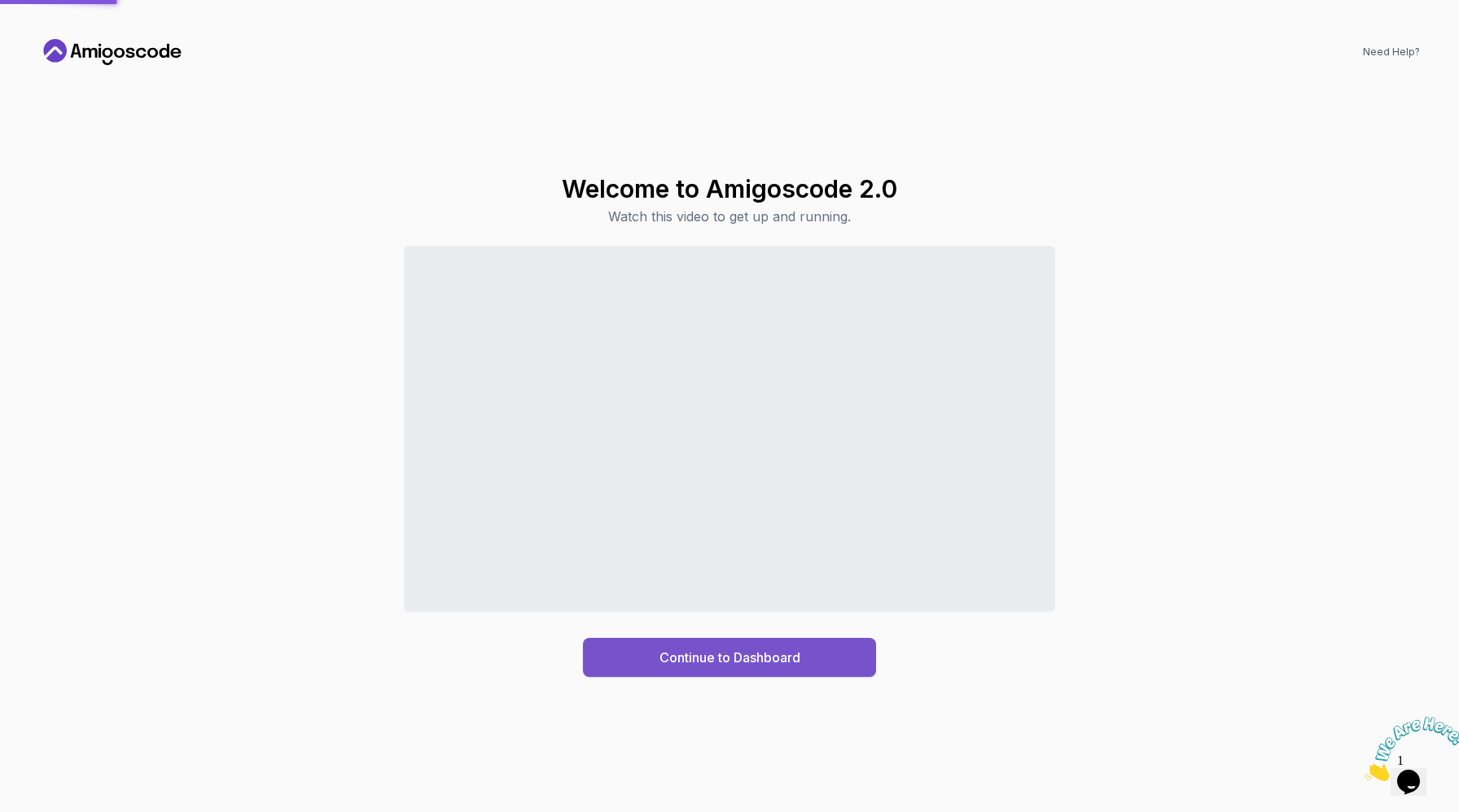 The image size is (1459, 812). What do you see at coordinates (51, 38) in the screenshot?
I see `div: CloseChat attention grabber` at bounding box center [51, 38].